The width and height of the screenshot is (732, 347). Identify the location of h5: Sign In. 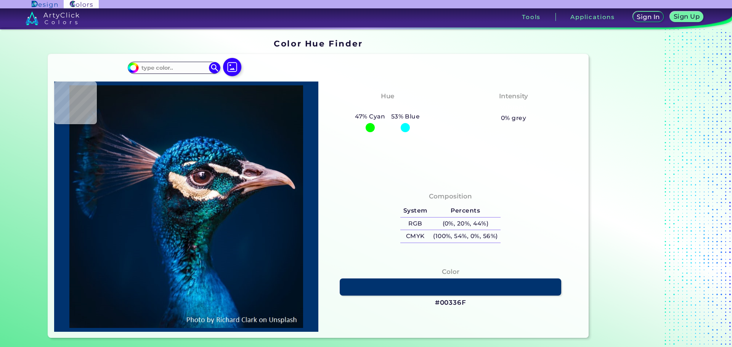
(648, 17).